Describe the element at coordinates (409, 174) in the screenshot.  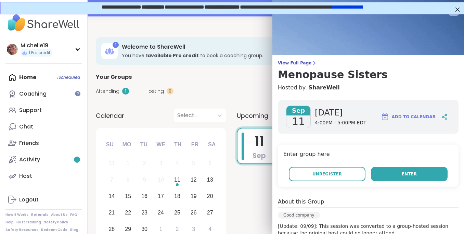
I see `span: Enter` at that location.